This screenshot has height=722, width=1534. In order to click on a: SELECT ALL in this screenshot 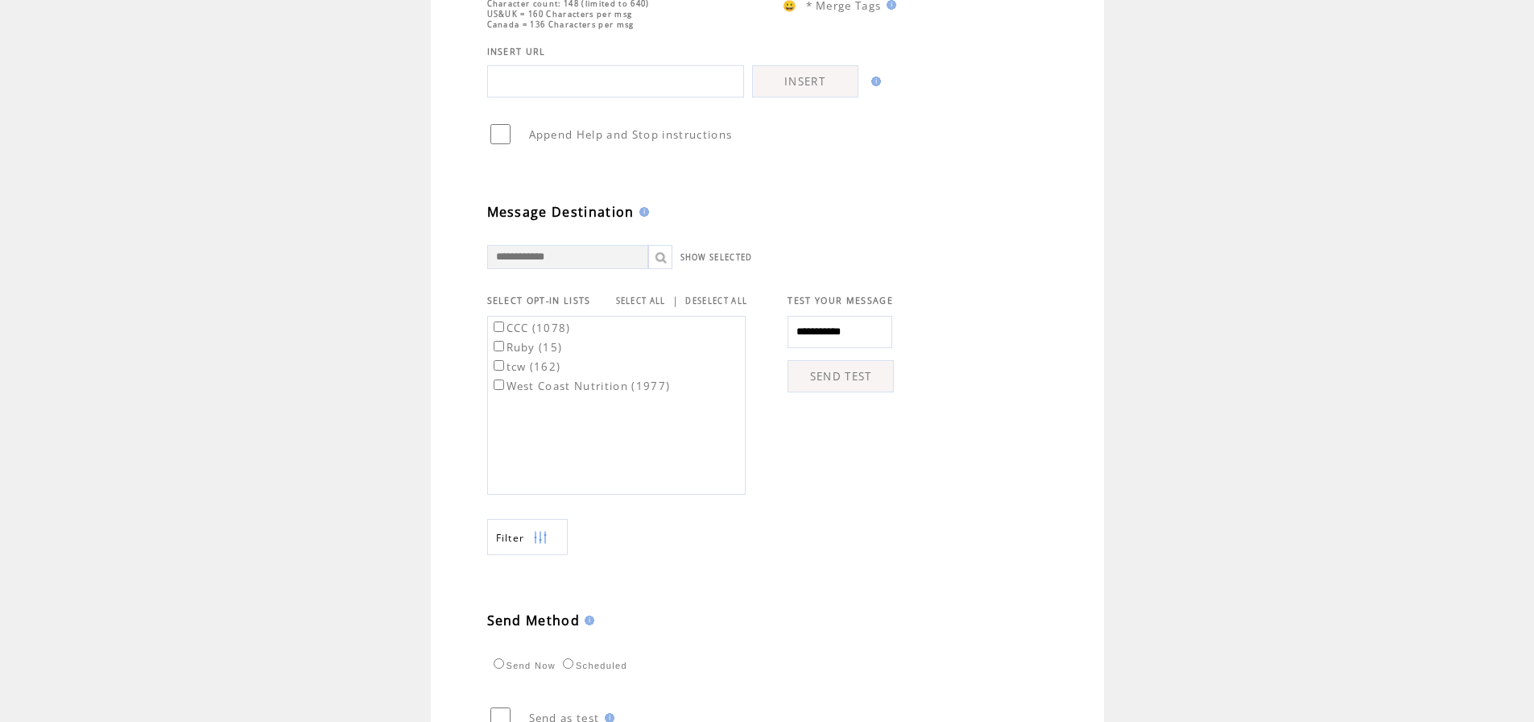, I will do `click(641, 300)`.